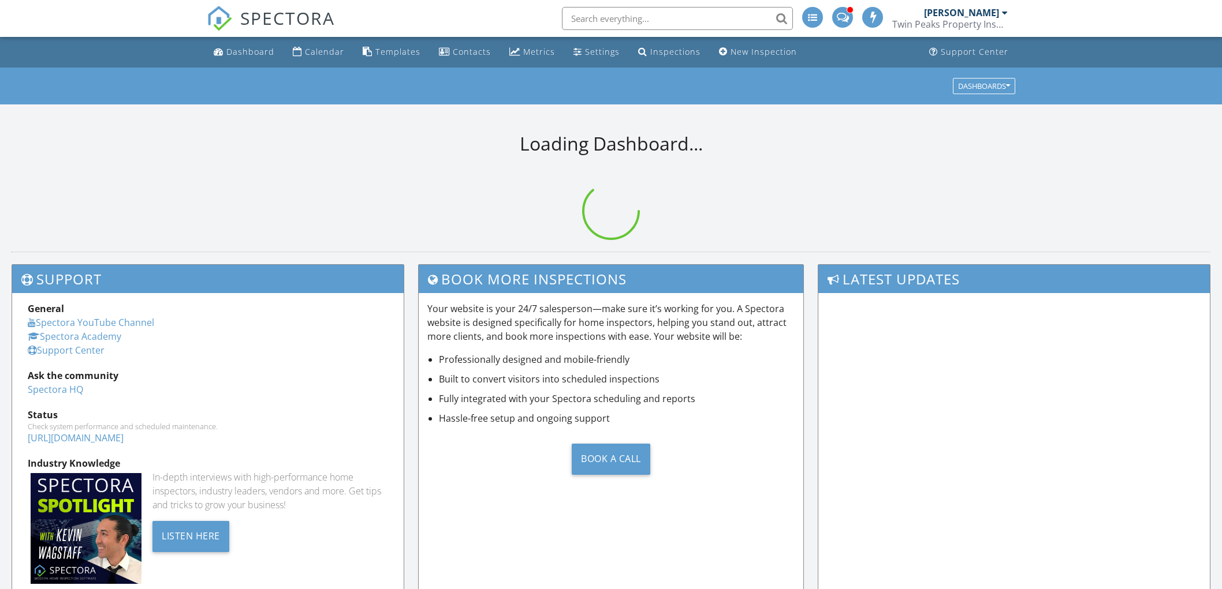  I want to click on div: In-depth interviews with high-performance home inspectors, industry leaders, vendors and more. Ge..., so click(270, 491).